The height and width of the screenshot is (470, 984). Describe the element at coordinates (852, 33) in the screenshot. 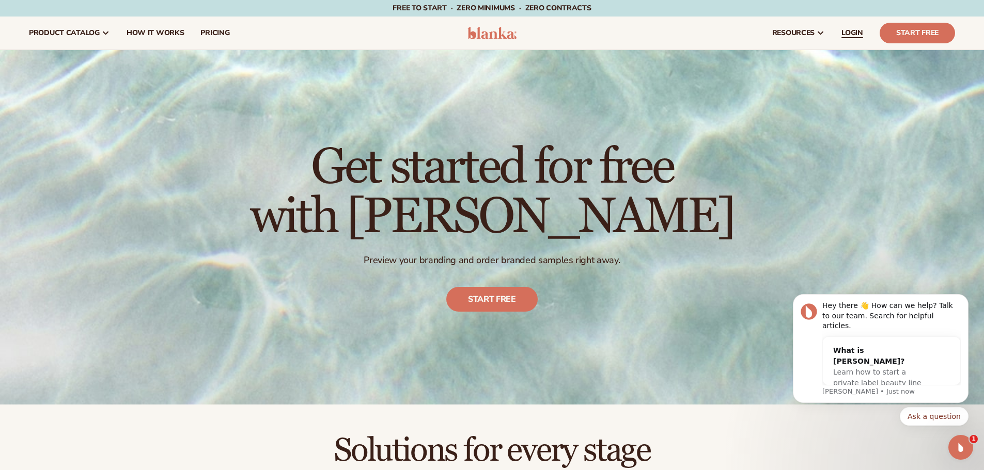

I see `span: LOGIN` at that location.